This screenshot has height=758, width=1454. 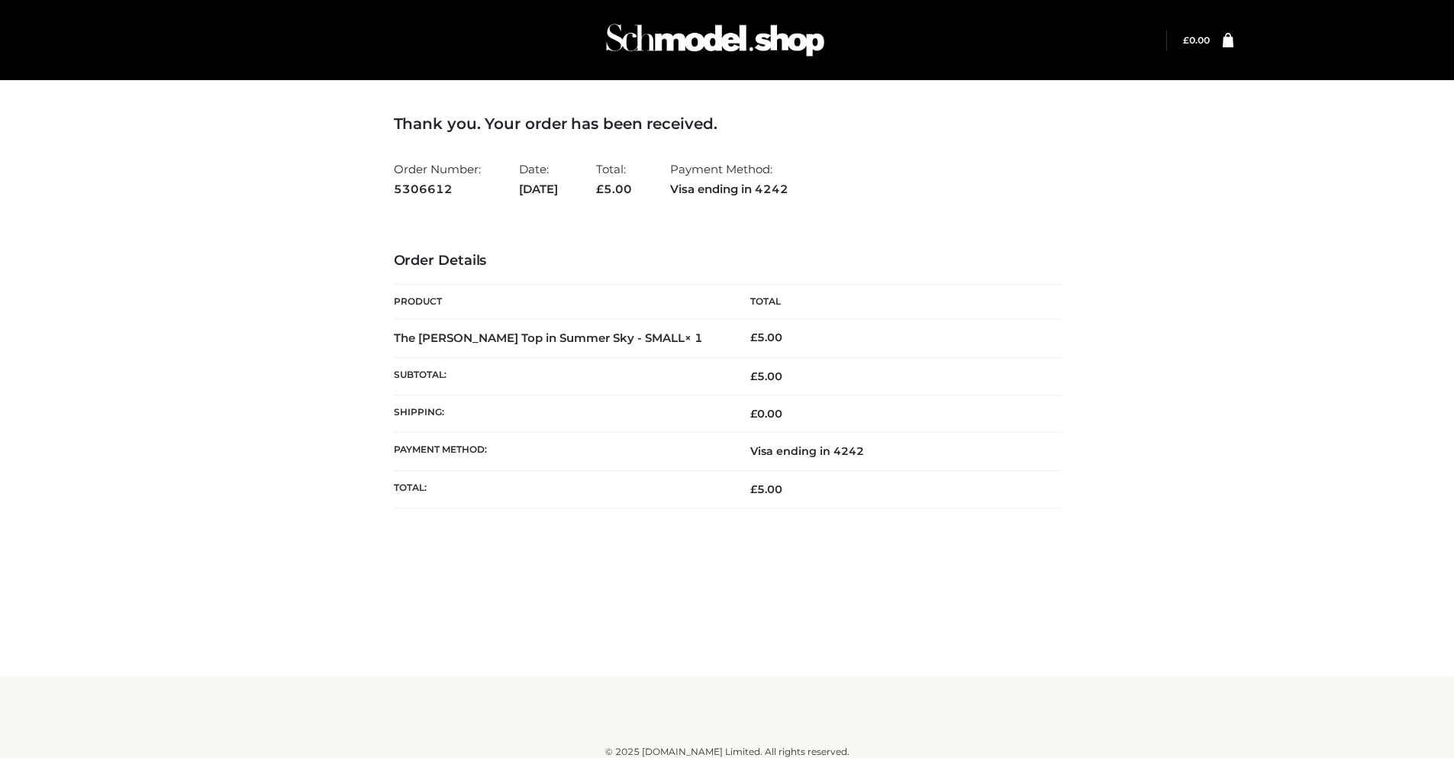 I want to click on h3: Order Details, so click(x=727, y=261).